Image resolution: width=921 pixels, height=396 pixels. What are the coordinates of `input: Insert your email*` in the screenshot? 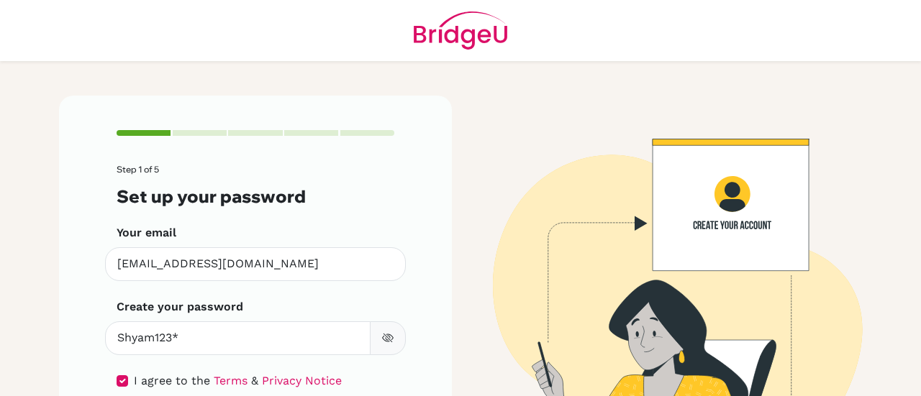 It's located at (255, 264).